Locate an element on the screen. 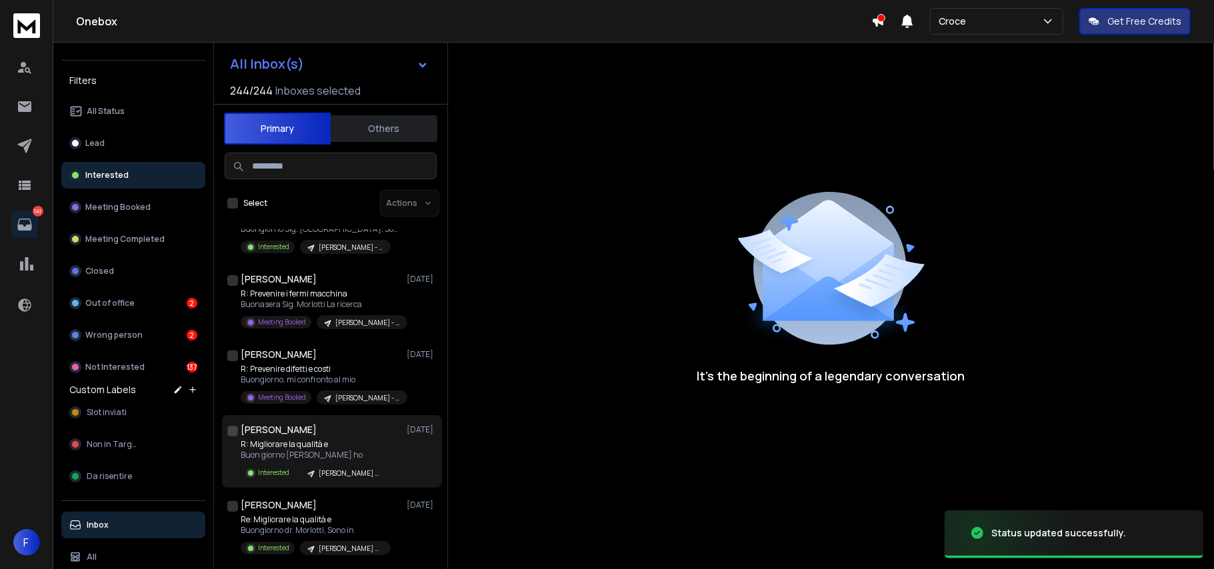  h3: Inboxes selected is located at coordinates (318, 91).